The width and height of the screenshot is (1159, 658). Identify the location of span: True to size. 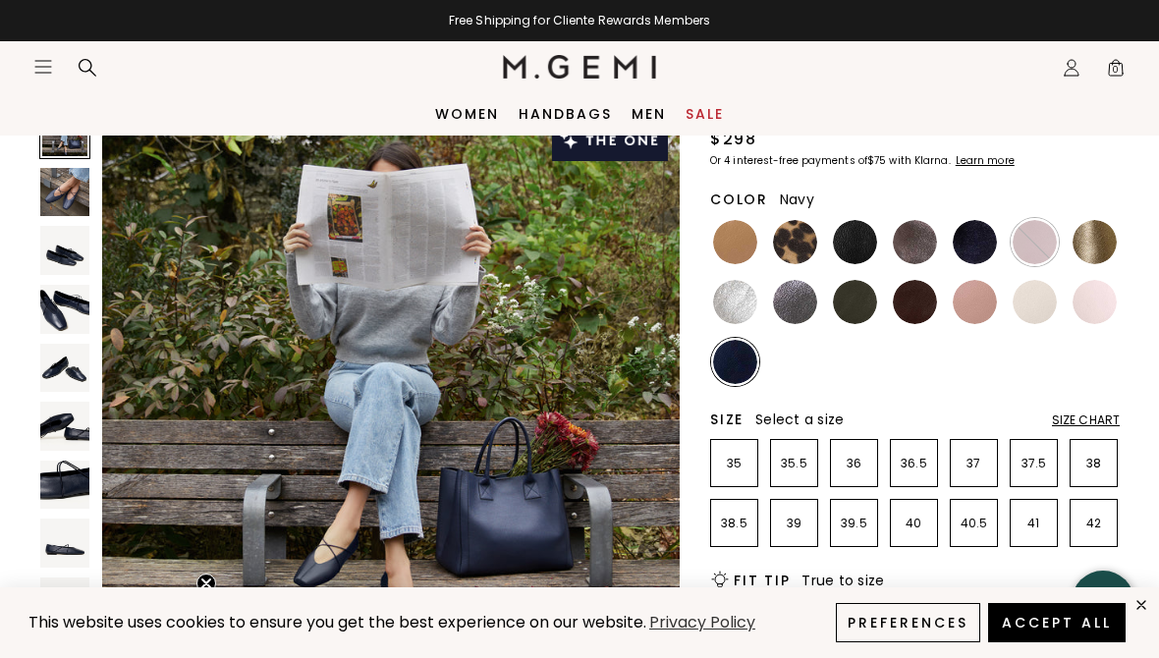
(843, 580).